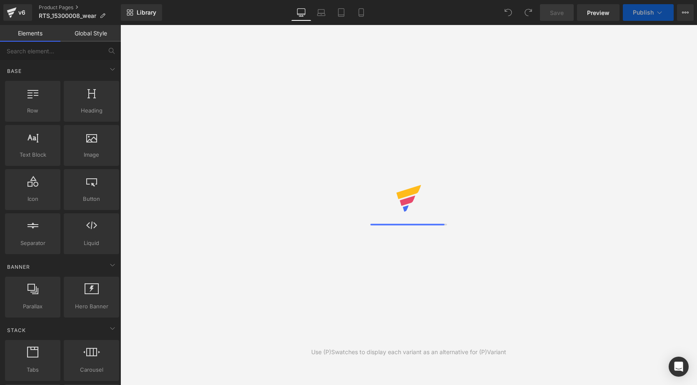  I want to click on button: Publish, so click(648, 12).